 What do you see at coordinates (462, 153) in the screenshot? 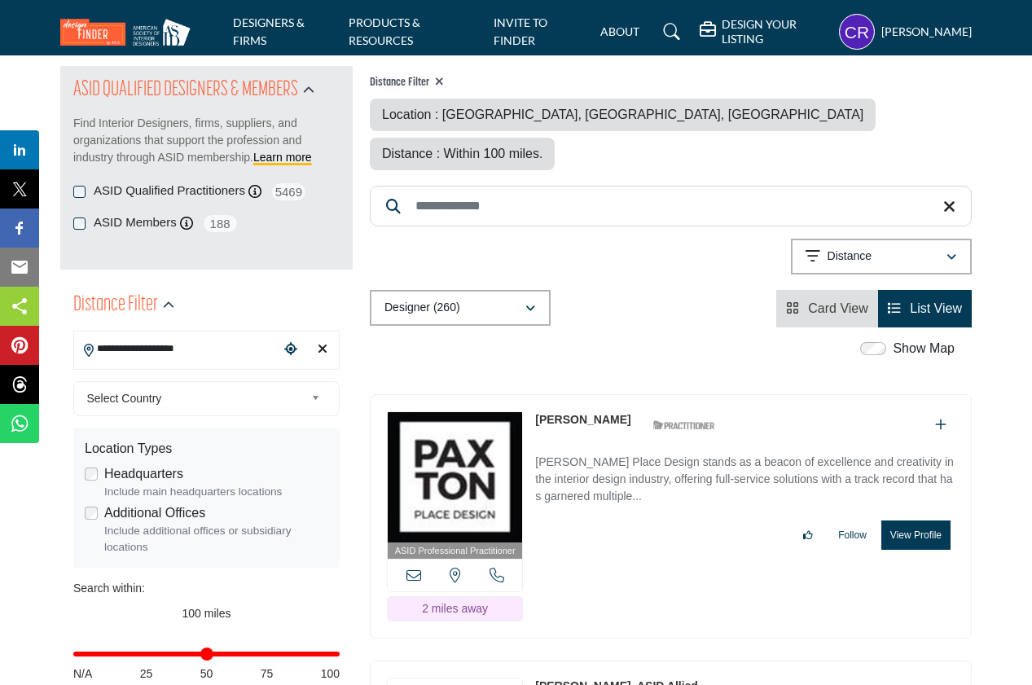
I see `span: Distance : Within 100 miles.` at bounding box center [462, 153].